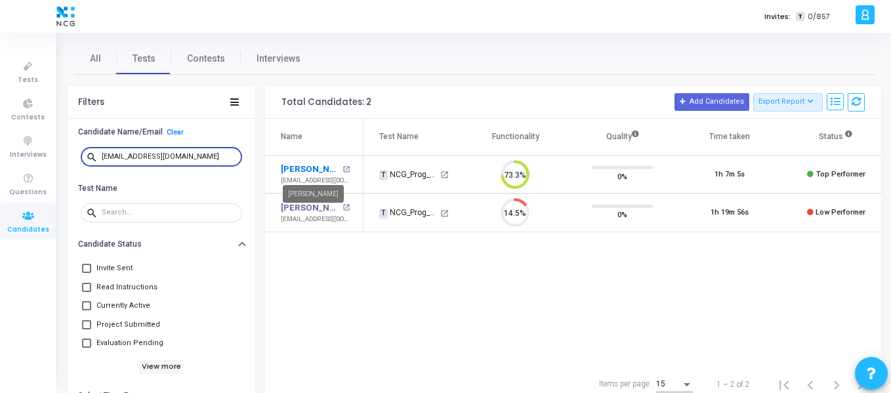 This screenshot has width=891, height=393. Describe the element at coordinates (28, 192) in the screenshot. I see `span: Questions` at that location.